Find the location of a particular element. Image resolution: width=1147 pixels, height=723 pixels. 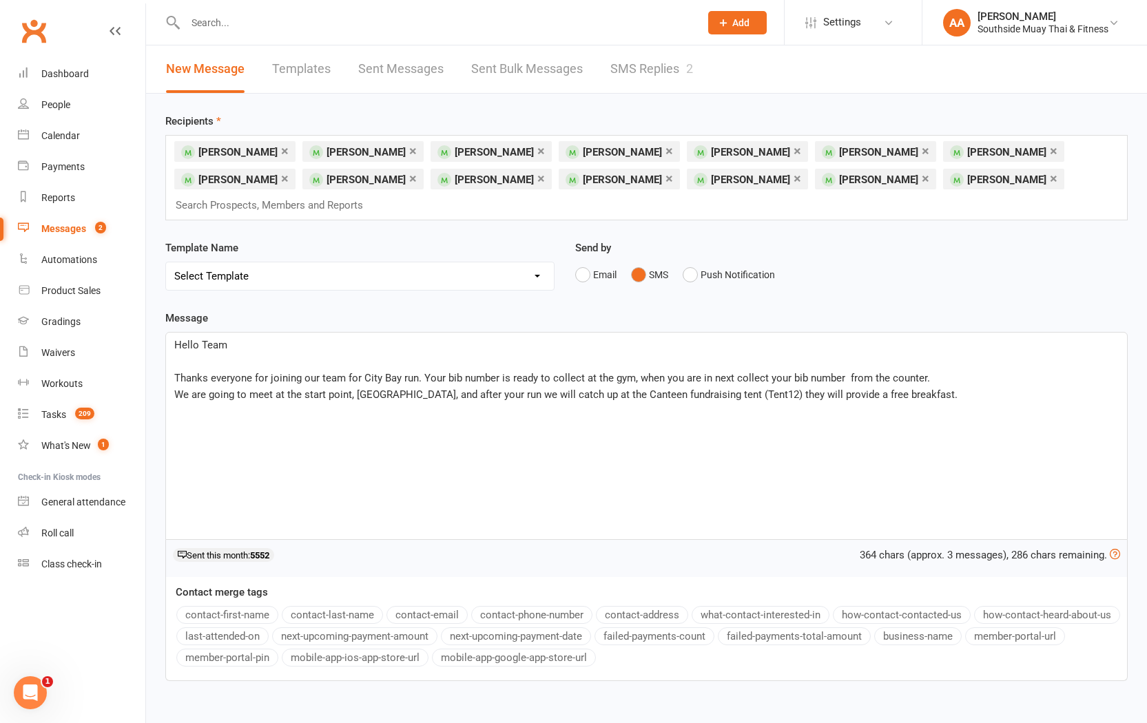

div: What's New is located at coordinates (66, 446).